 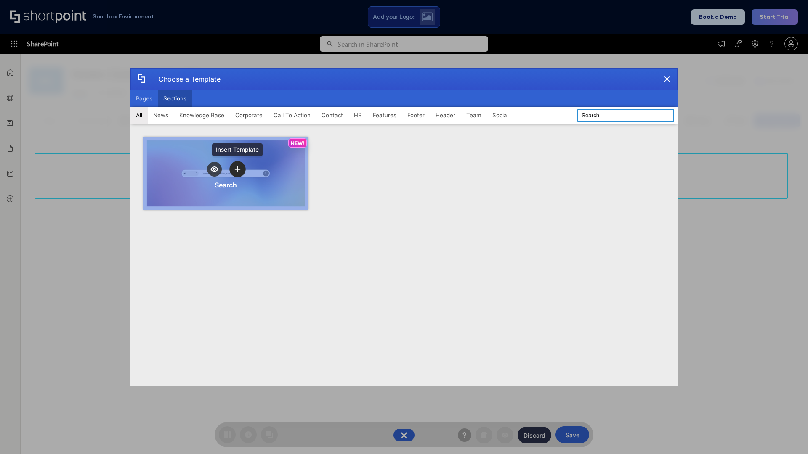 I want to click on button: News, so click(x=161, y=115).